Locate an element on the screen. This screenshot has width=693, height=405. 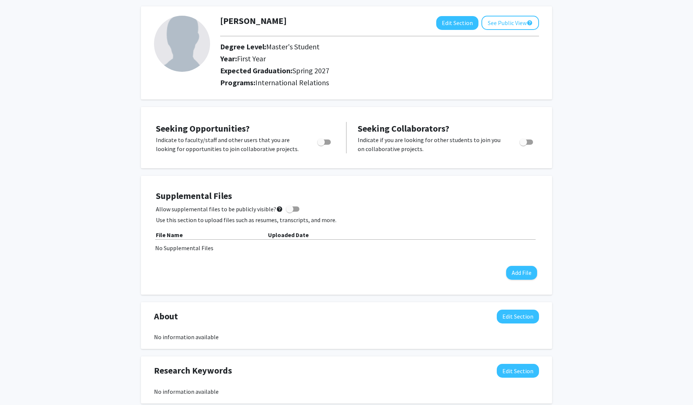
span: Master's Student is located at coordinates (292, 46).